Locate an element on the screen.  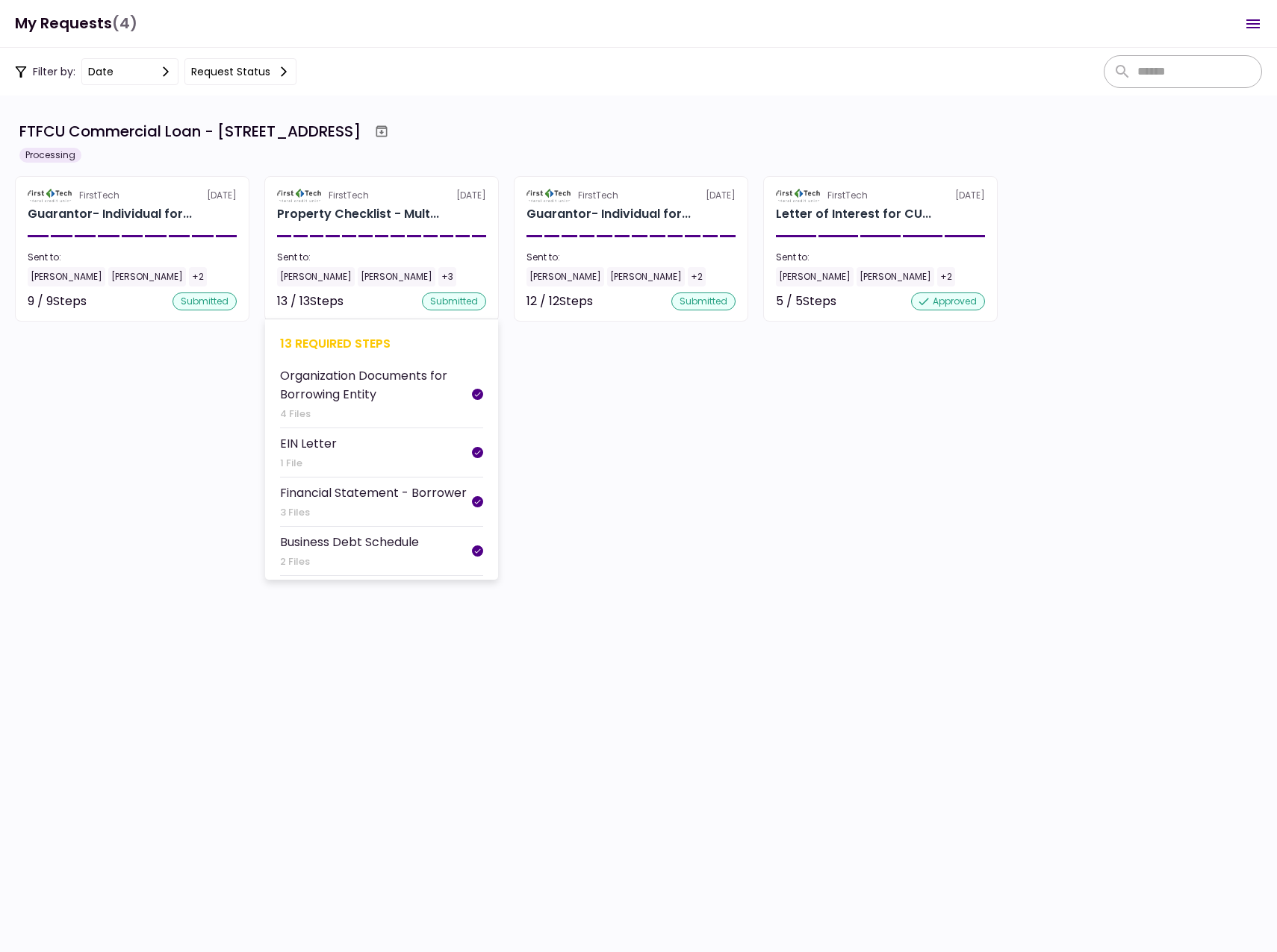
div: Guarantor- Individual for CULLUM & KELLEY PROPERTY HOLDINGS, LLC Reginald Kelley is located at coordinates (609, 214).